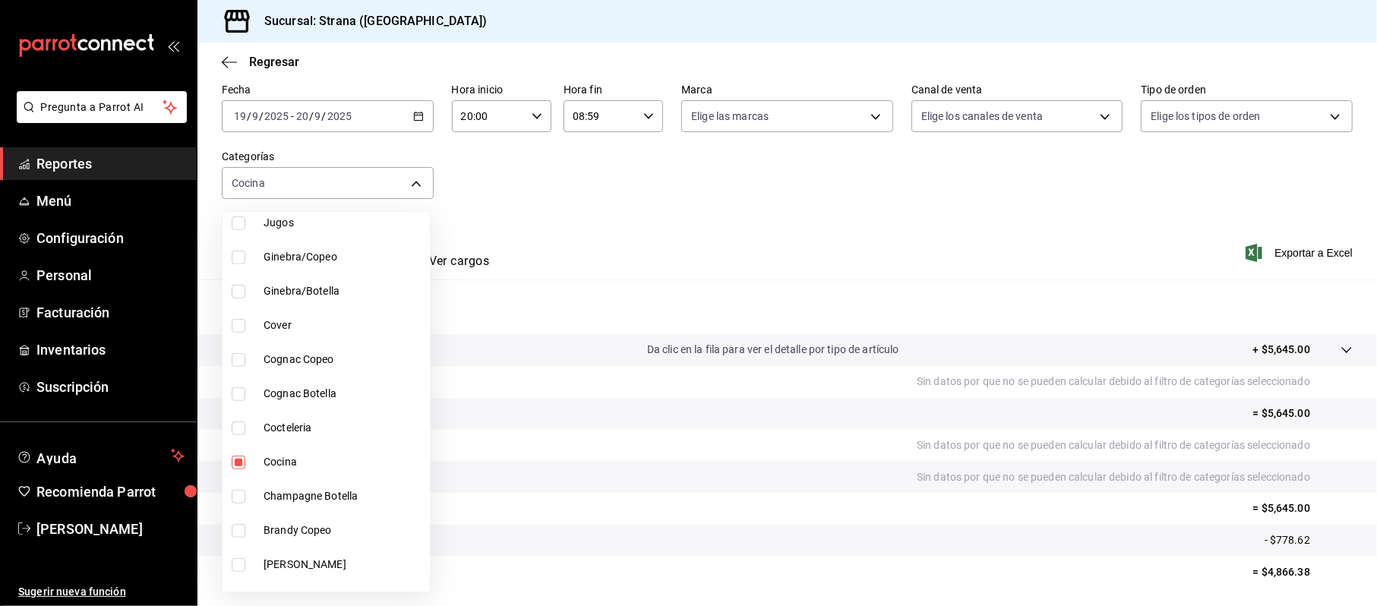 The width and height of the screenshot is (1377, 606). I want to click on span: Cognac Botella, so click(343, 393).